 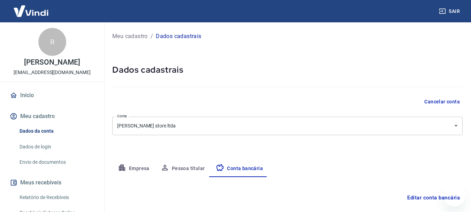 What do you see at coordinates (130, 36) in the screenshot?
I see `p: Meu cadastro` at bounding box center [130, 36].